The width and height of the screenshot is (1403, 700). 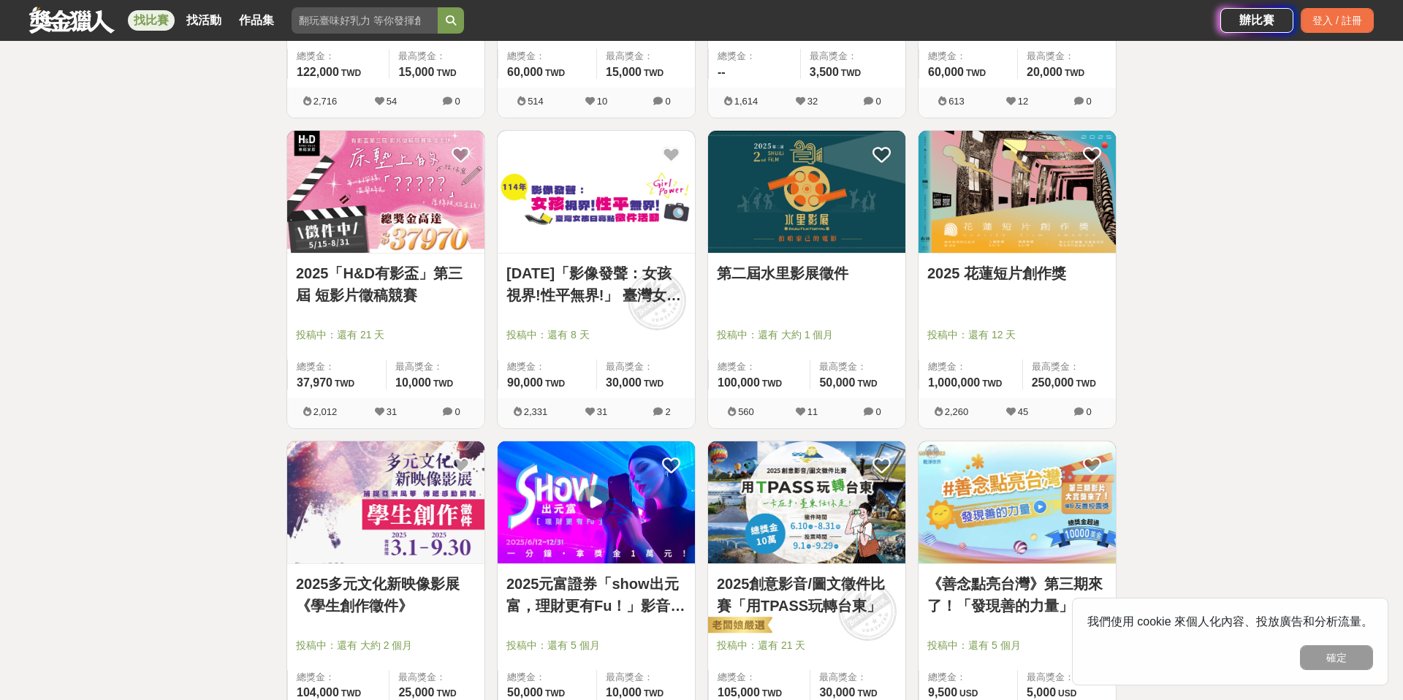 I want to click on span: 30,000, so click(x=623, y=382).